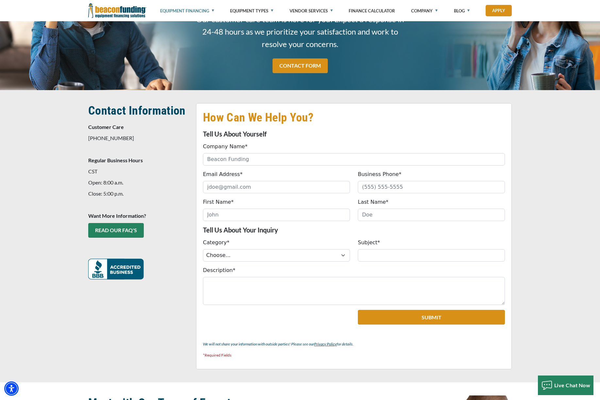  Describe the element at coordinates (222, 174) in the screenshot. I see `label: Email Address*` at that location.